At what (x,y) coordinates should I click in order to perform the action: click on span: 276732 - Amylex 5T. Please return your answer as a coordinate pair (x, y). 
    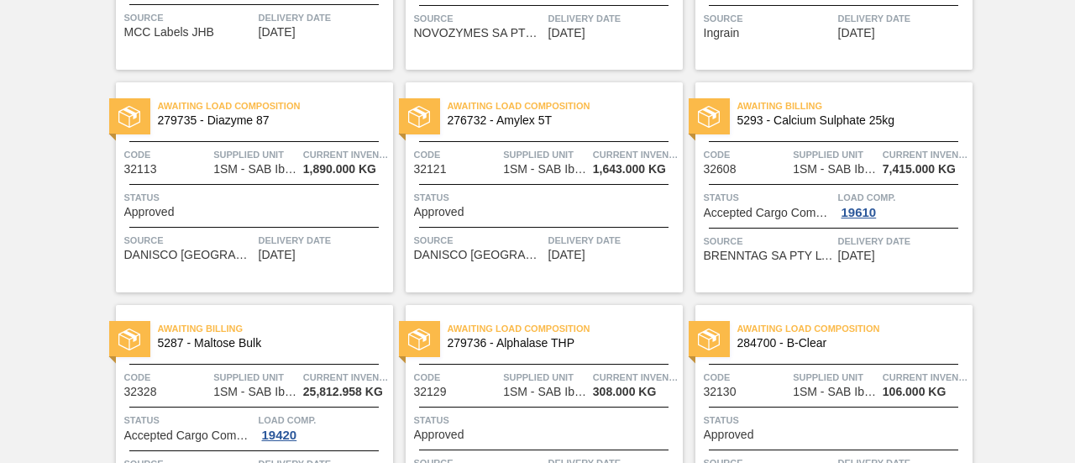
    Looking at the image, I should click on (558, 120).